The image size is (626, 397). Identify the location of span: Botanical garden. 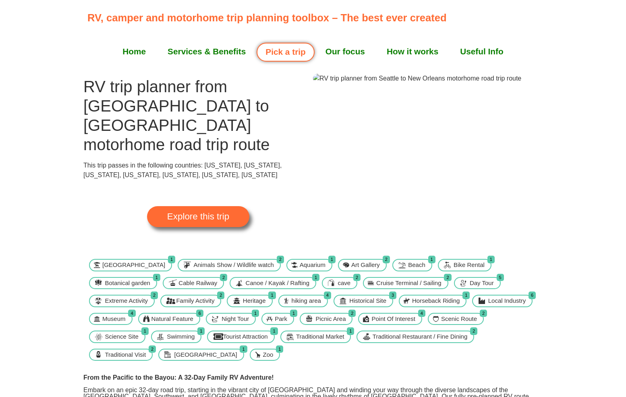
(127, 283).